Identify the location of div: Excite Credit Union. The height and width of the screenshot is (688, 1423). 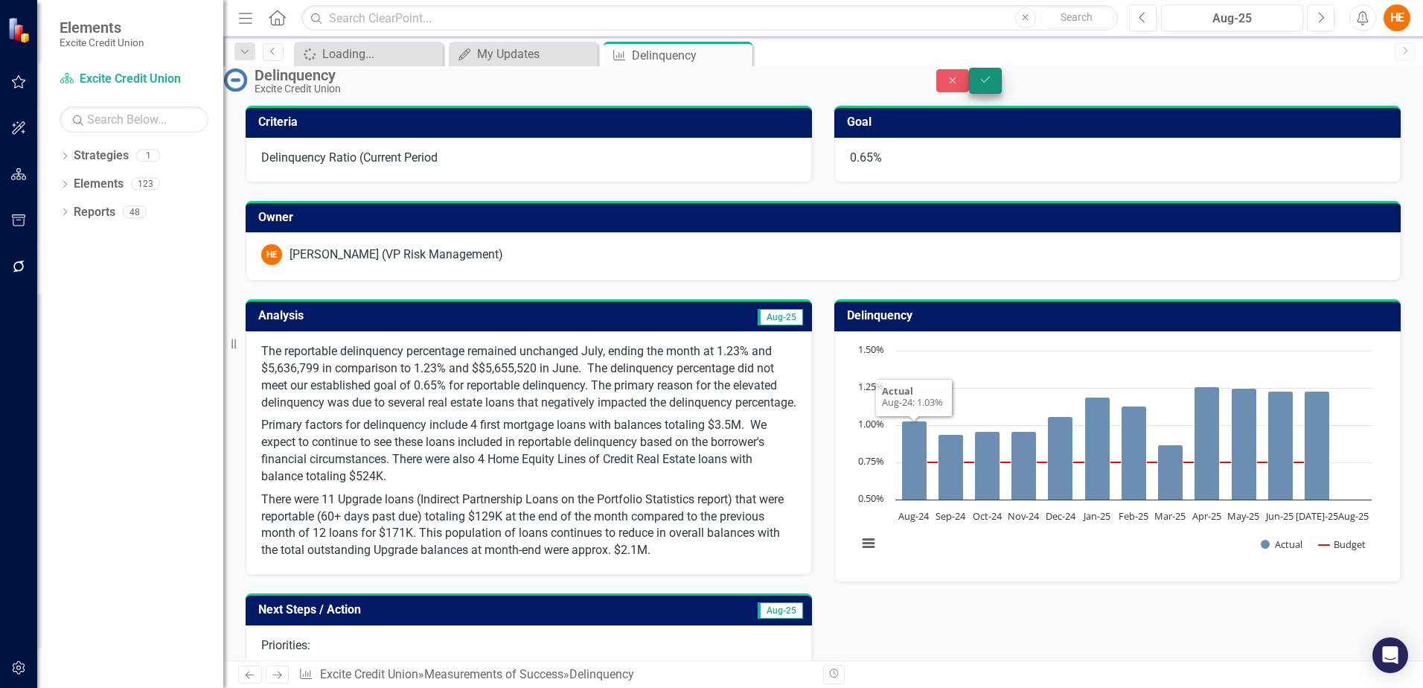
(581, 89).